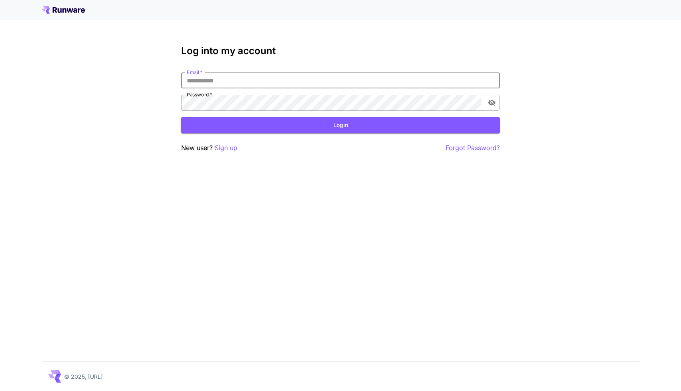 This screenshot has width=681, height=391. Describe the element at coordinates (492, 103) in the screenshot. I see `button: toggle password visibility` at that location.